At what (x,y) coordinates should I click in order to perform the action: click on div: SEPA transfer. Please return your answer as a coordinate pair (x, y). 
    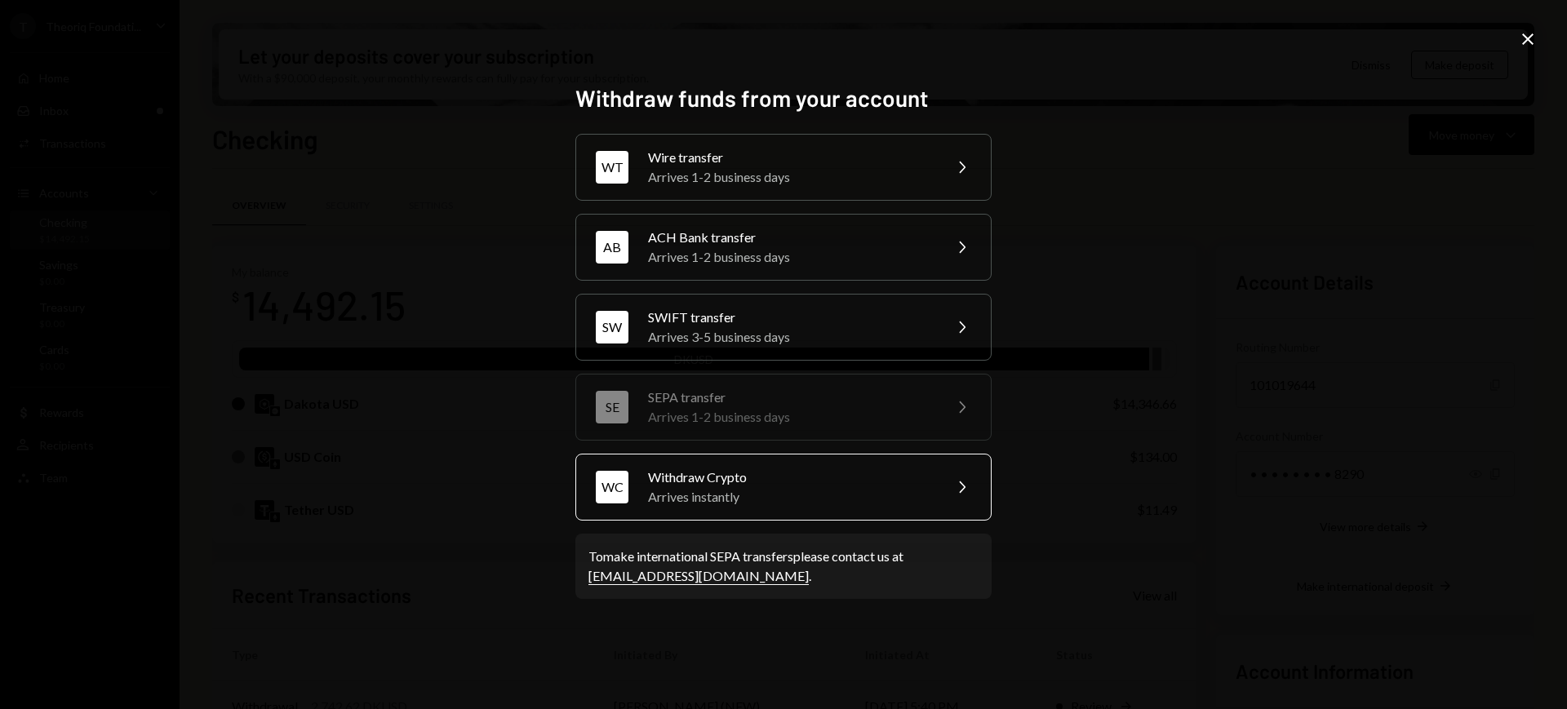
    Looking at the image, I should click on (790, 397).